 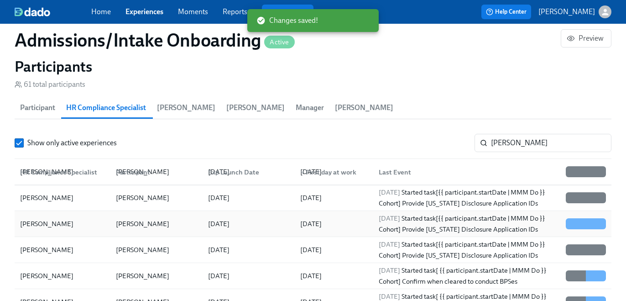 What do you see at coordinates (287, 12) in the screenshot?
I see `button: Review us on G2` at bounding box center [287, 12].